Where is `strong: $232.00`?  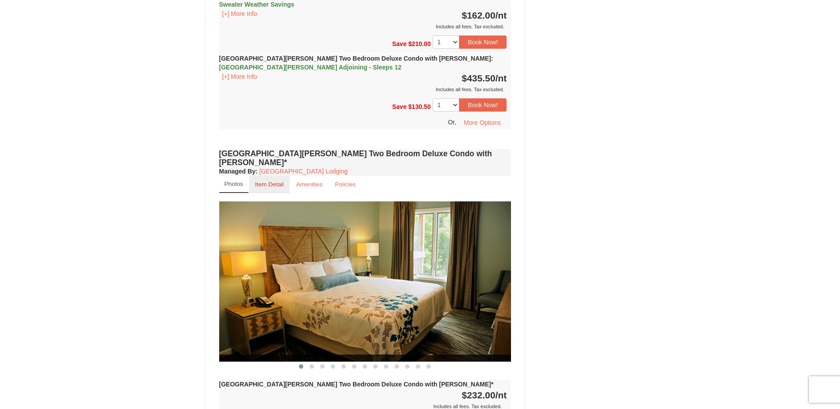 strong: $232.00 is located at coordinates (484, 395).